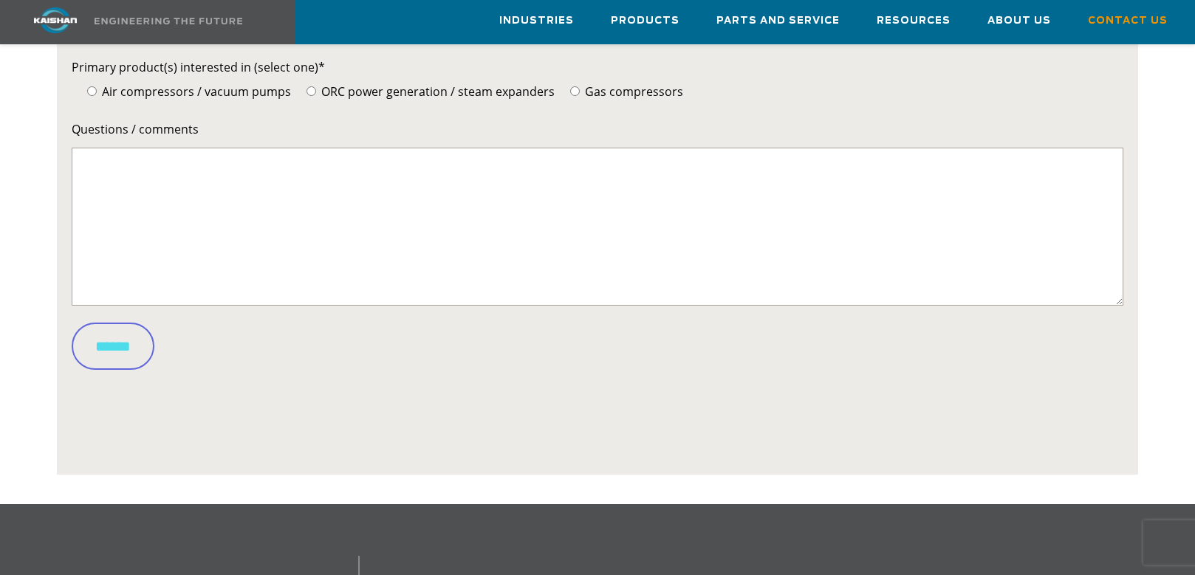  Describe the element at coordinates (914, 21) in the screenshot. I see `span: Resources` at that location.